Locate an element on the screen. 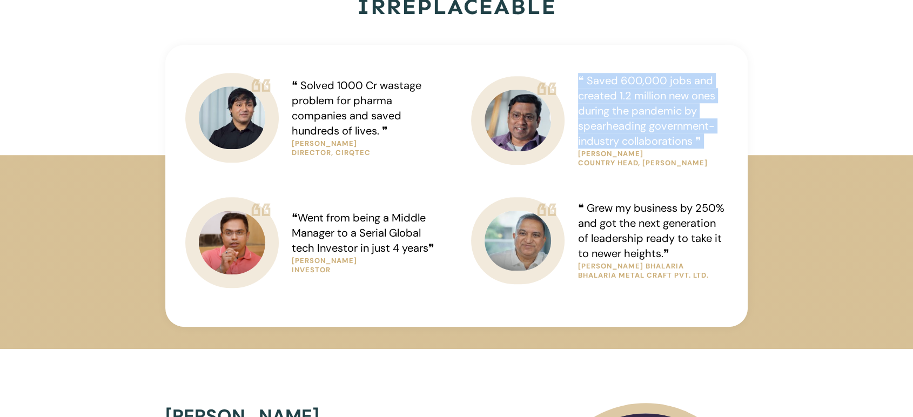 This screenshot has width=913, height=417. img: srikanth is located at coordinates (235, 243).